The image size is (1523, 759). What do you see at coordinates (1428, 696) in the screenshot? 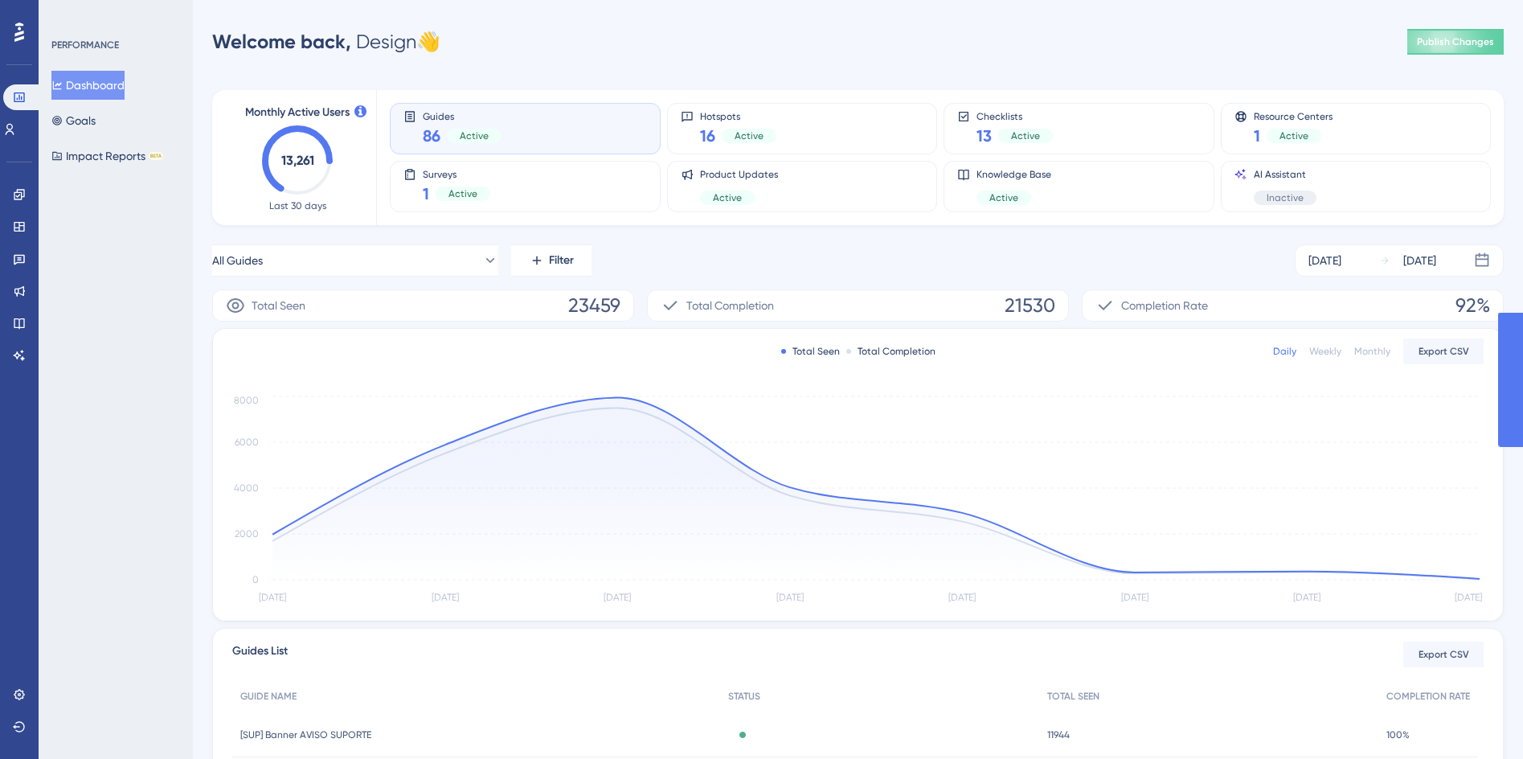
I see `span: COMPLETION RATE` at bounding box center [1428, 696].